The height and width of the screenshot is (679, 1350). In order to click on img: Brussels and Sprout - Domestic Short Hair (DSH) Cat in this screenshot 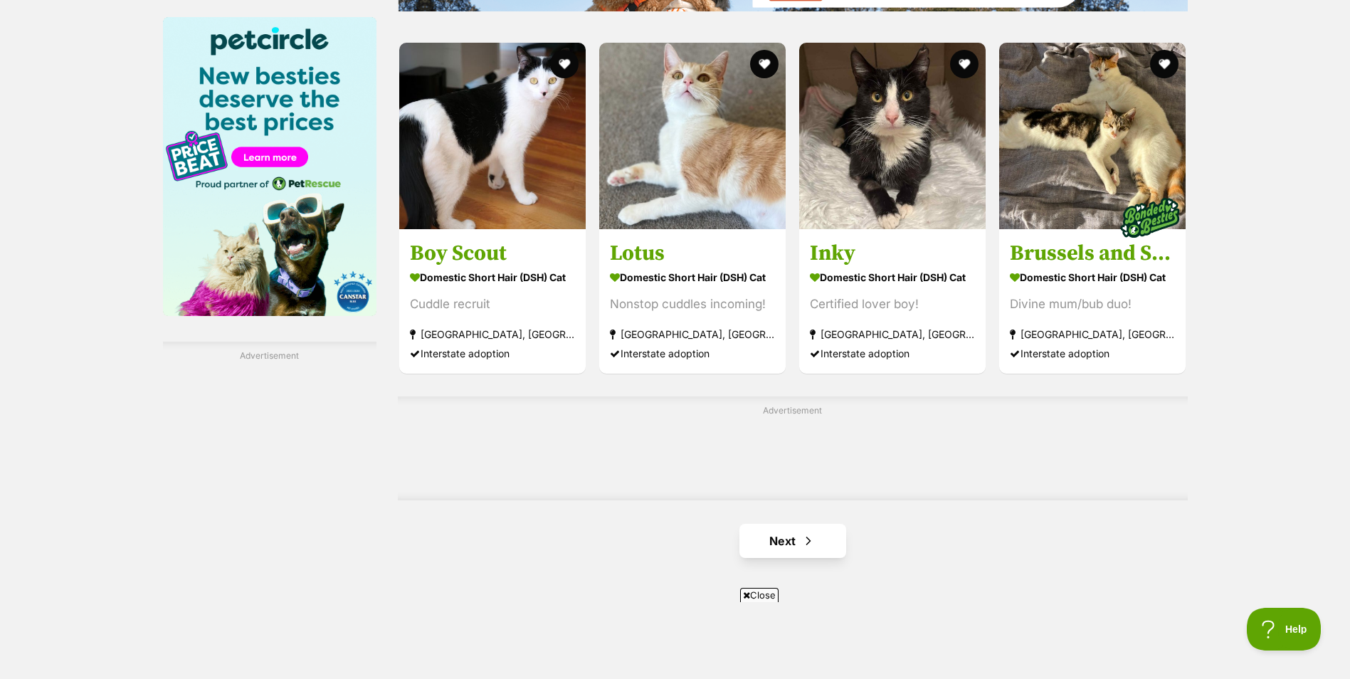, I will do `click(1093, 136)`.